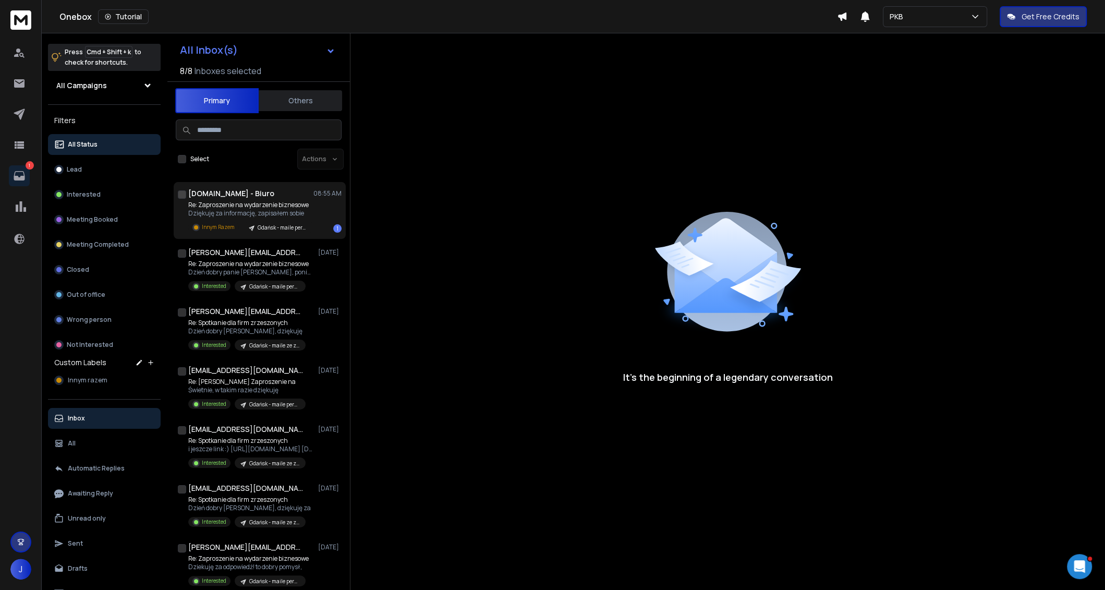 The width and height of the screenshot is (1105, 590). I want to click on button: Interested, so click(104, 195).